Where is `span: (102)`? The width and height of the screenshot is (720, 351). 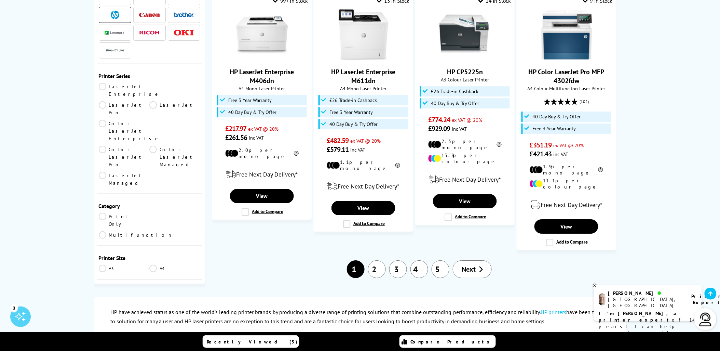 span: (102) is located at coordinates (585, 102).